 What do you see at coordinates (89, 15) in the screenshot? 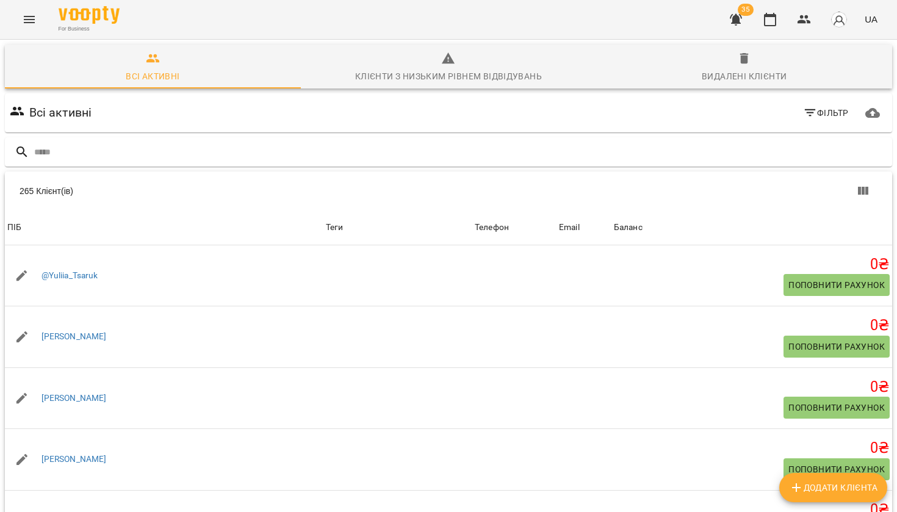
I see `img: Voopty Logo` at bounding box center [89, 15].